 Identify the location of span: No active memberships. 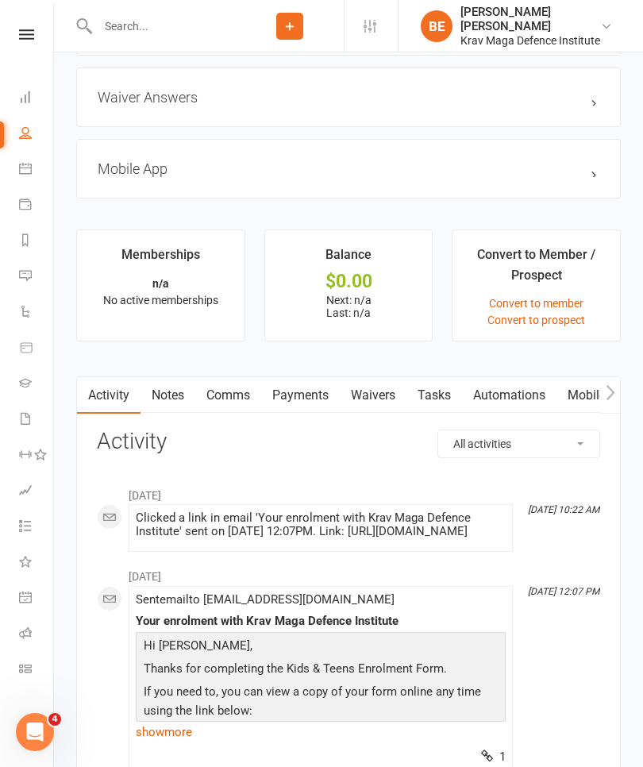
(160, 300).